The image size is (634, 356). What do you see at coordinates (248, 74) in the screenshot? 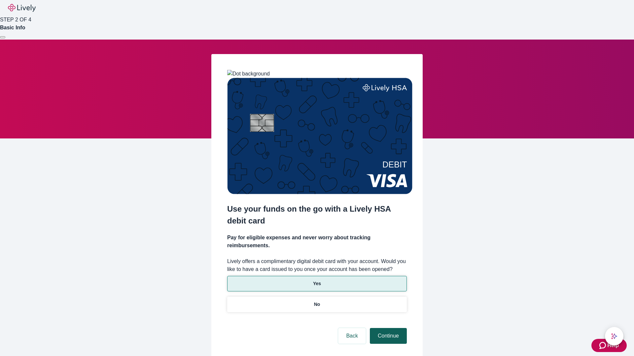
I see `img: Dot background` at bounding box center [248, 74].